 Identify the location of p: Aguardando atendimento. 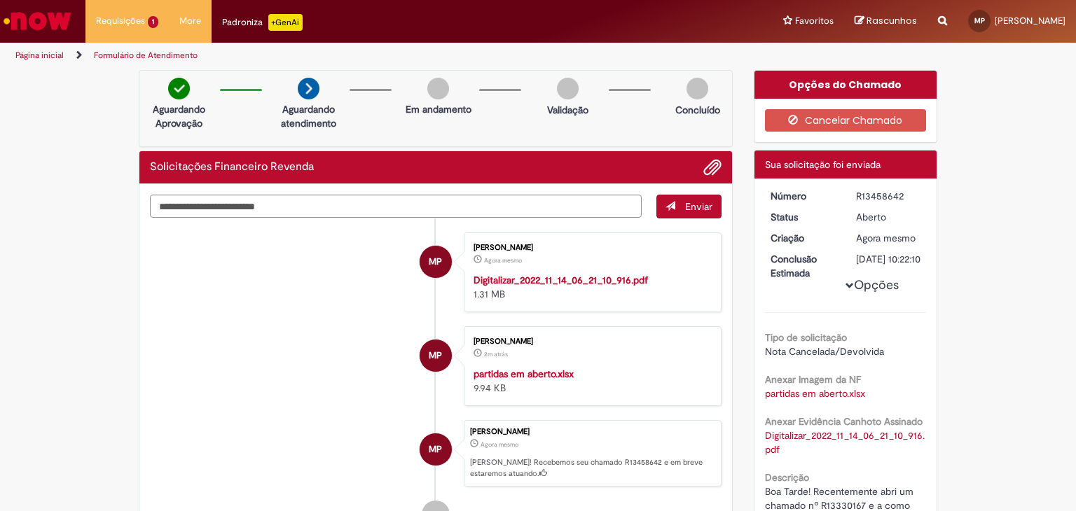
(308, 116).